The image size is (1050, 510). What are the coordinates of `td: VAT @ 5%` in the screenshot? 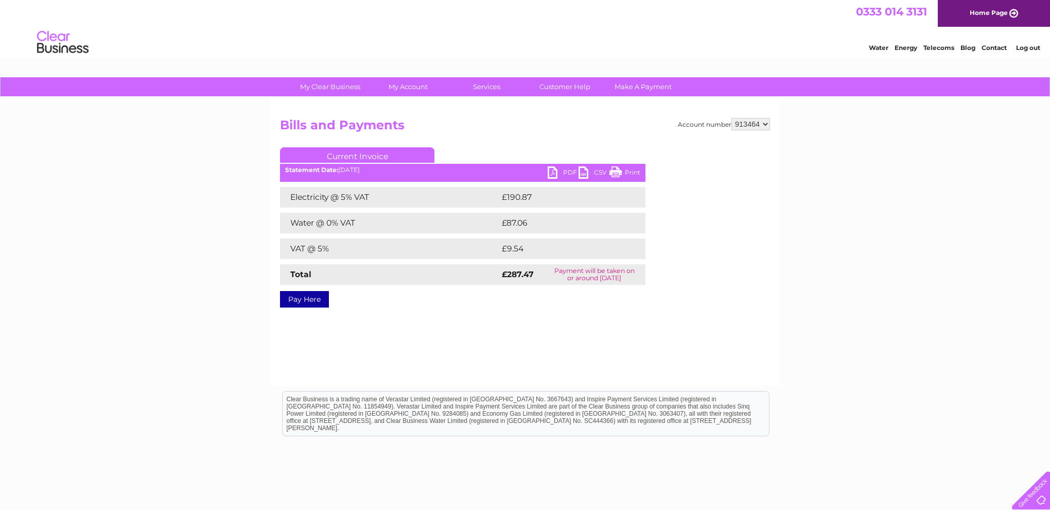 It's located at (390, 249).